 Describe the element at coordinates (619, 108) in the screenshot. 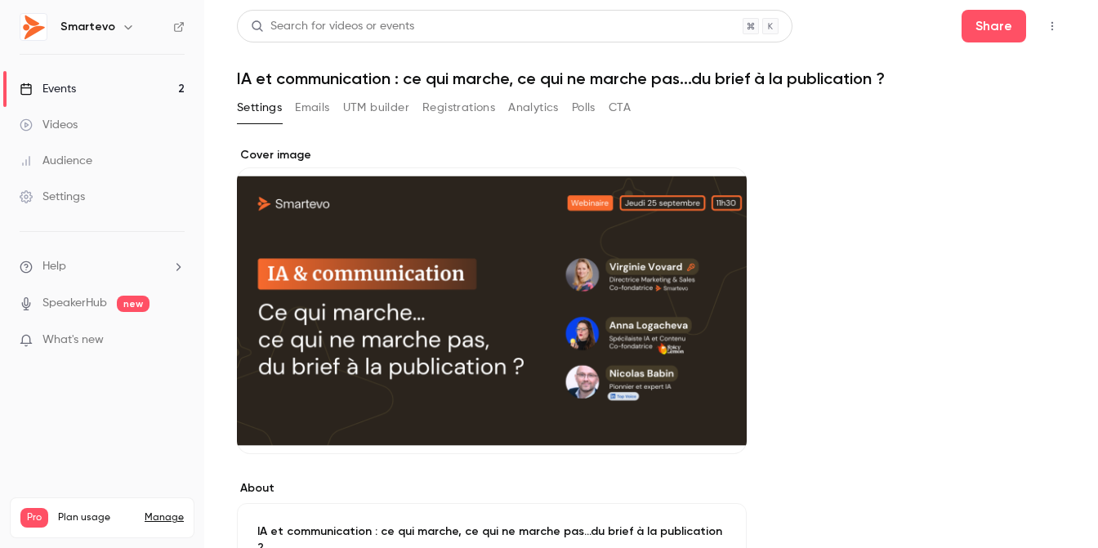

I see `button: CTA` at that location.